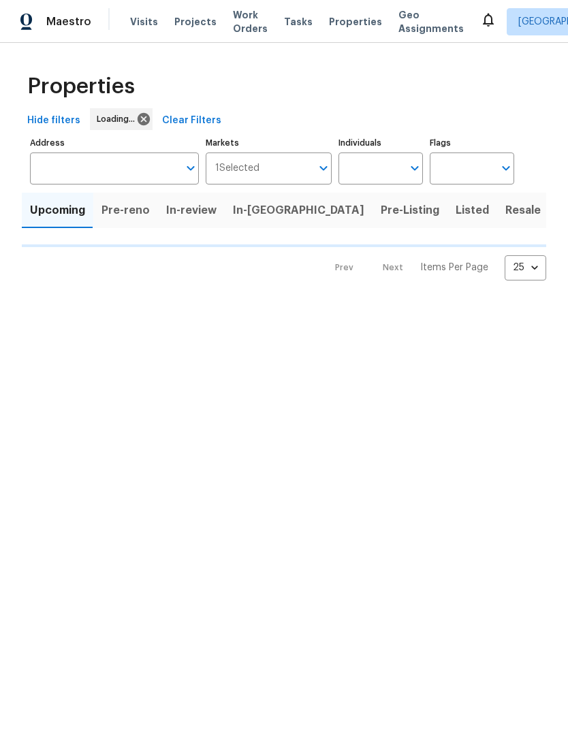 Image resolution: width=568 pixels, height=740 pixels. What do you see at coordinates (237, 168) in the screenshot?
I see `span: 1 Selected` at bounding box center [237, 168].